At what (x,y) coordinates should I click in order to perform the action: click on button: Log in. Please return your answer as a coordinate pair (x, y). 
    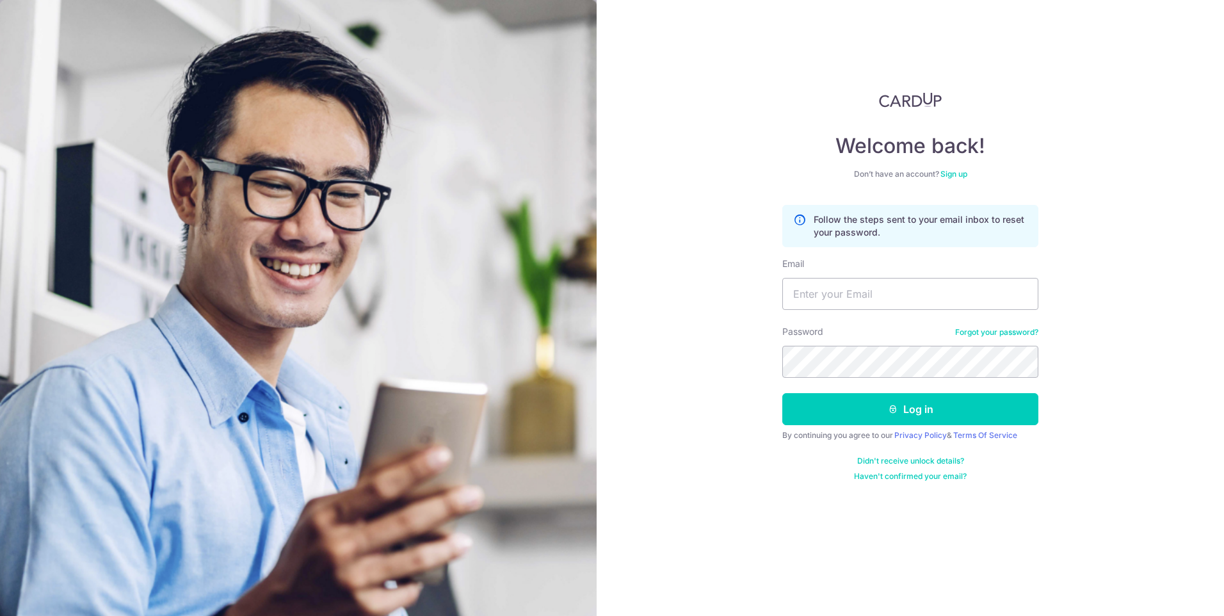
    Looking at the image, I should click on (910, 409).